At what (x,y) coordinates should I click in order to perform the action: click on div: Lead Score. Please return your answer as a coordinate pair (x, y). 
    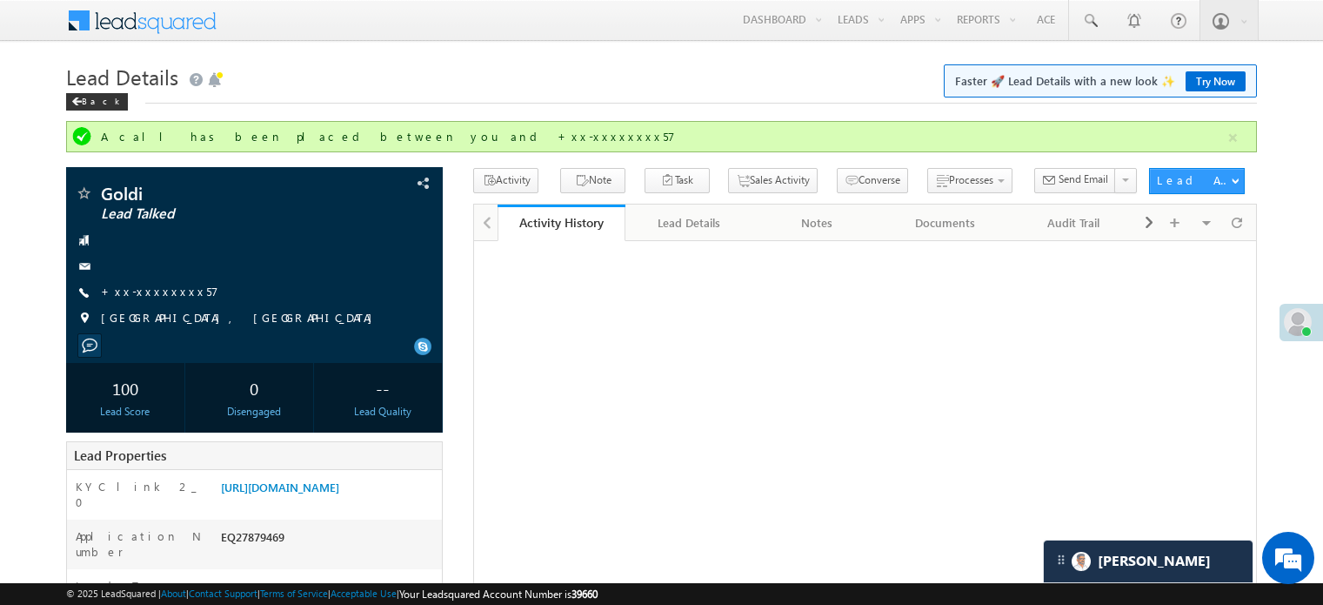
    Looking at the image, I should click on (125, 412).